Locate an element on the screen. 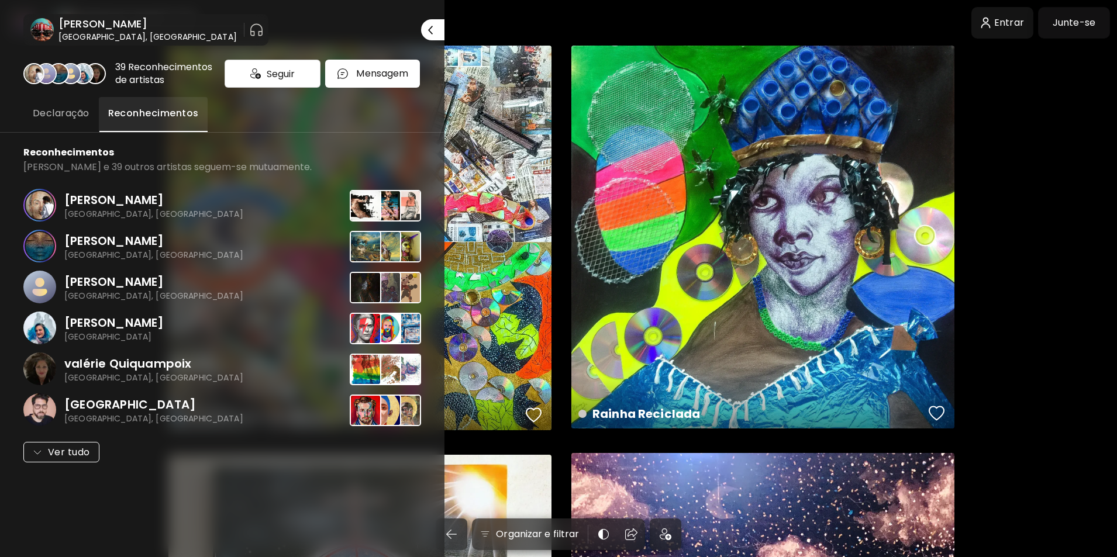 The image size is (1117, 557). img: 26457 is located at coordinates (405, 370).